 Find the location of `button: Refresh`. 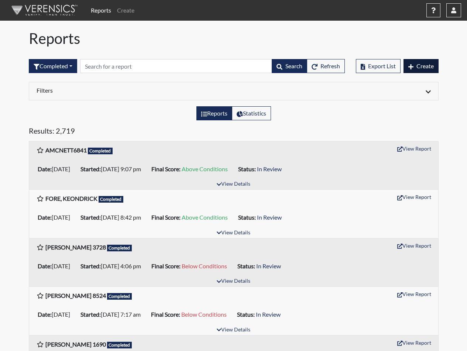

button: Refresh is located at coordinates (325, 66).